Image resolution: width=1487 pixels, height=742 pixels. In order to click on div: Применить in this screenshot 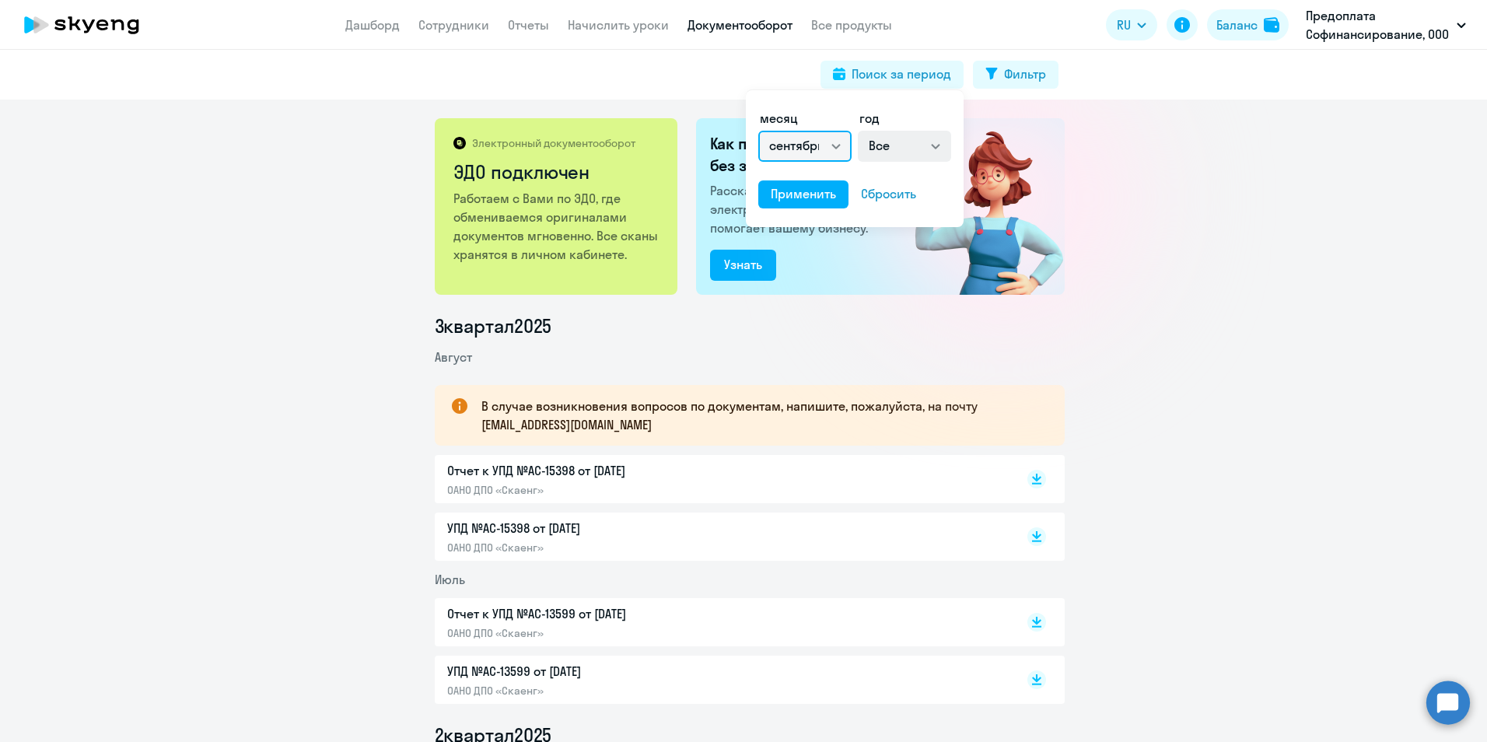, I will do `click(803, 194)`.